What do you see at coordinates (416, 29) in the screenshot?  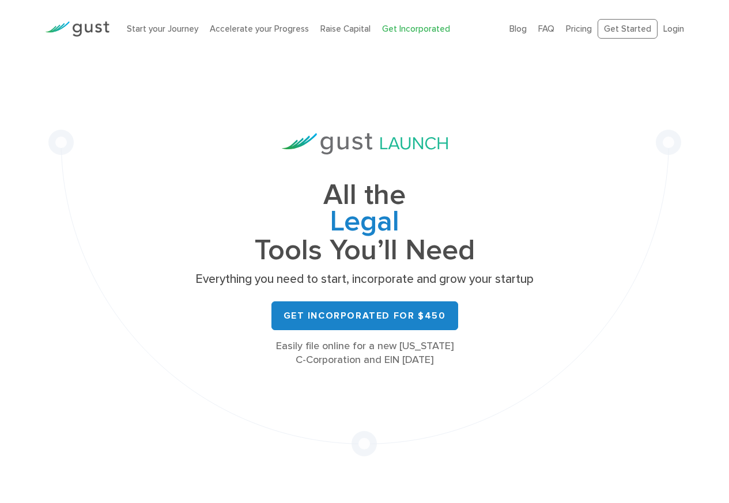 I see `a: Get Incorporated` at bounding box center [416, 29].